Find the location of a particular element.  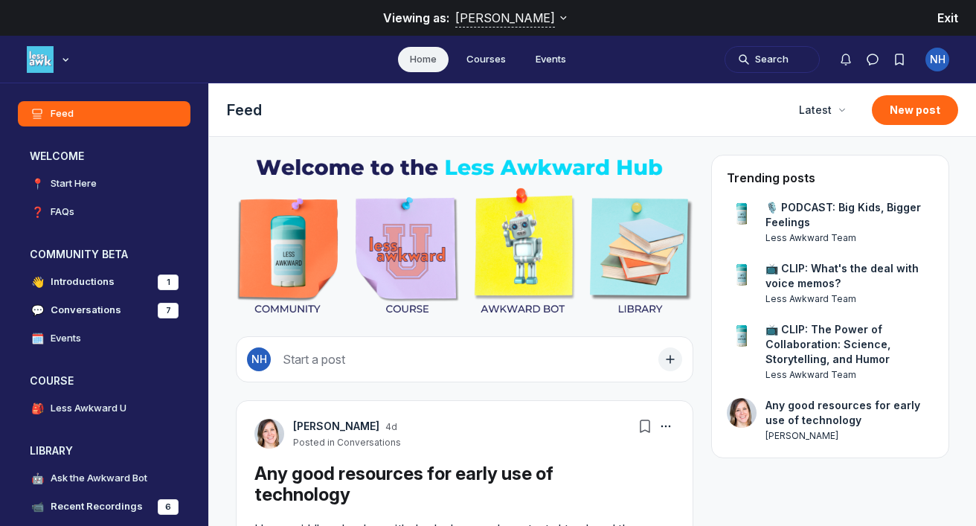

div: 1 is located at coordinates (168, 282).